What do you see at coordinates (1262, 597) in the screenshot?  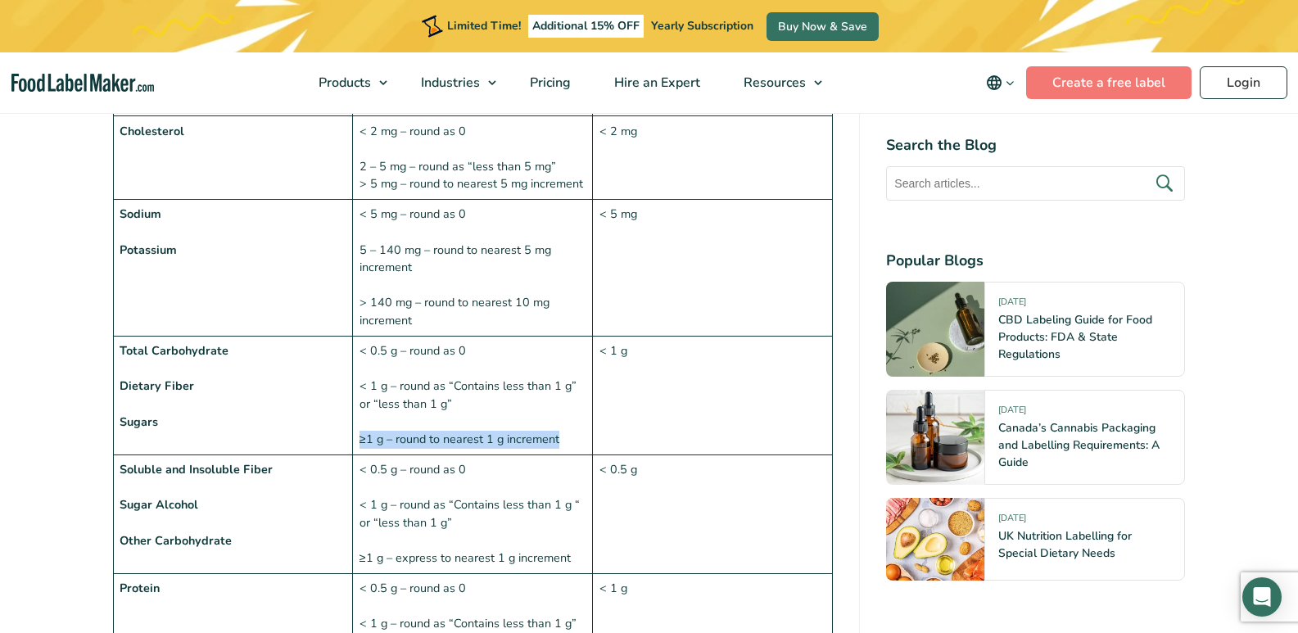 I see `div: Open Intercom Messenger` at bounding box center [1262, 597].